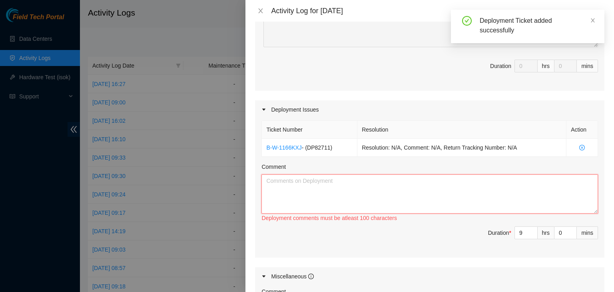 The height and width of the screenshot is (292, 614). Describe the element at coordinates (273, 167) in the screenshot. I see `label: Comment` at that location.